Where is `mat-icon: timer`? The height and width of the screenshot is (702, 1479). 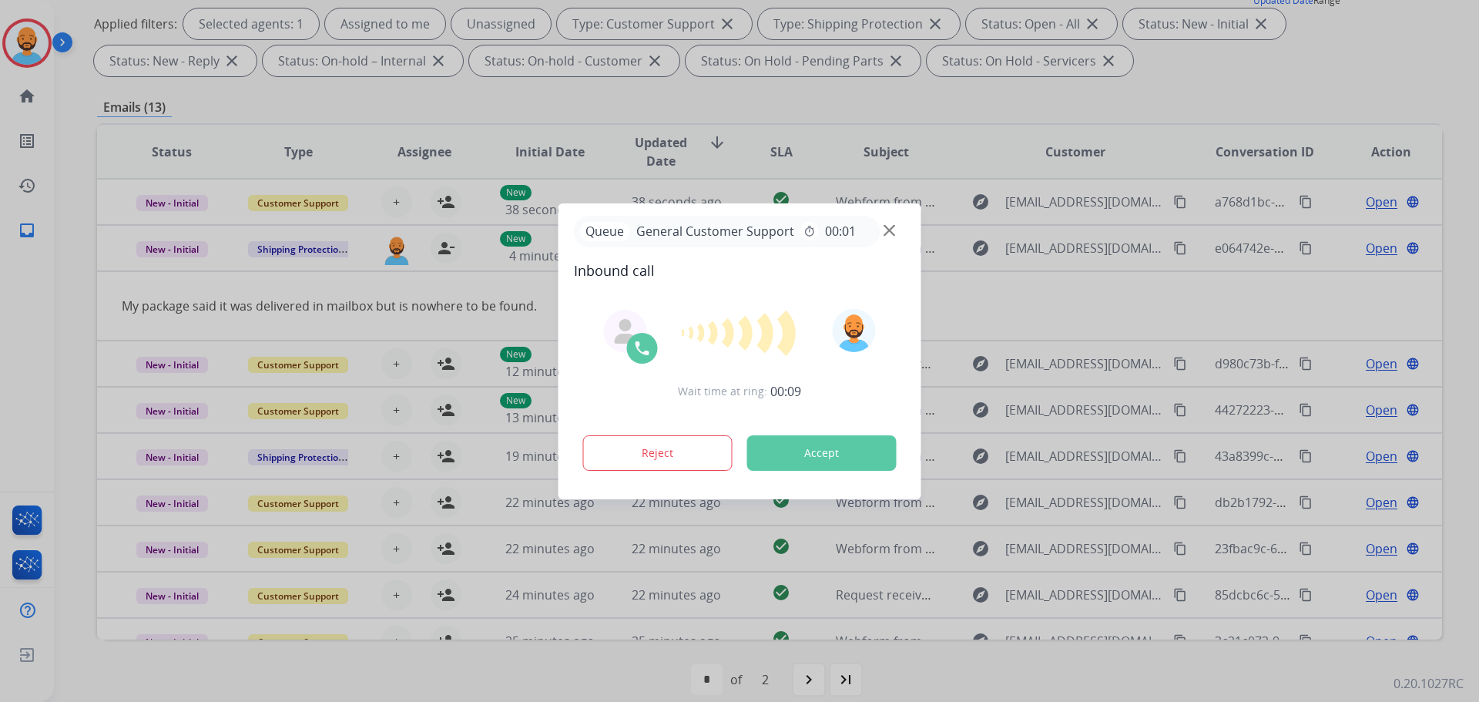
mat-icon: timer is located at coordinates (810, 231).